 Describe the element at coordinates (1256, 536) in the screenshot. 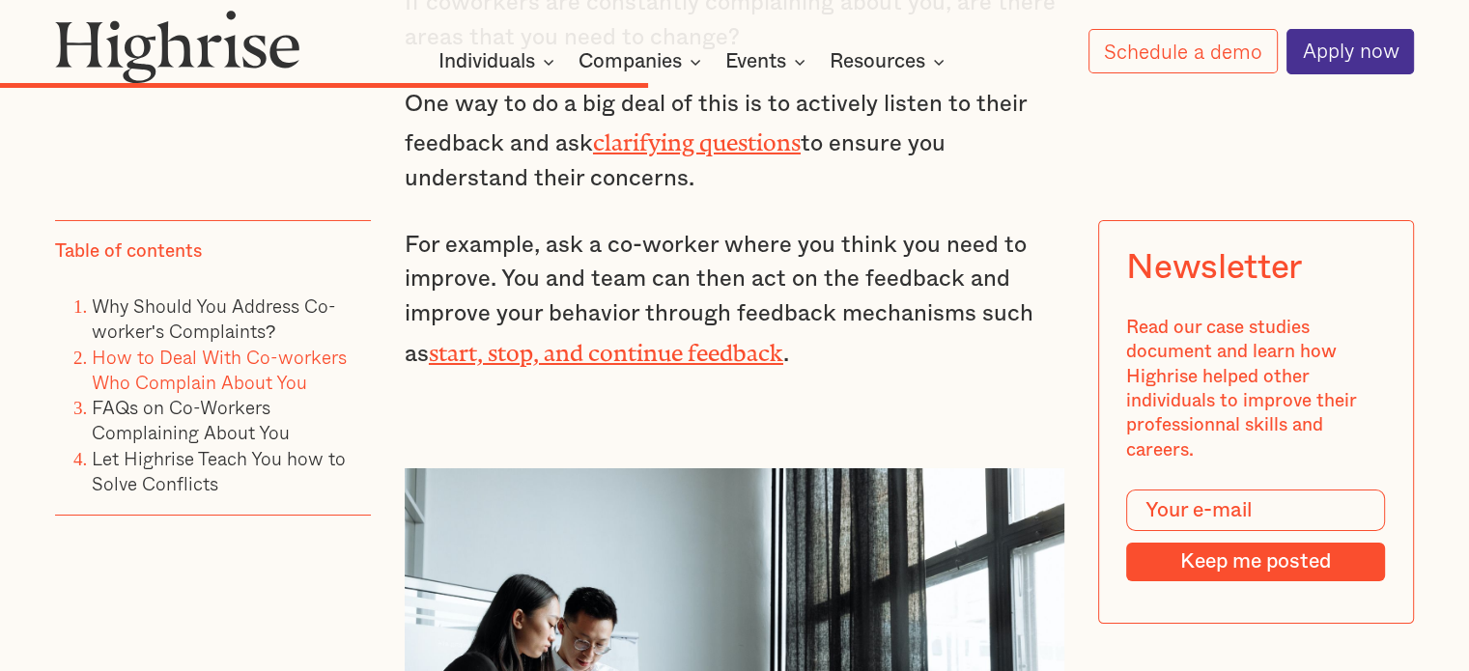

I see `form: Modal Form` at that location.